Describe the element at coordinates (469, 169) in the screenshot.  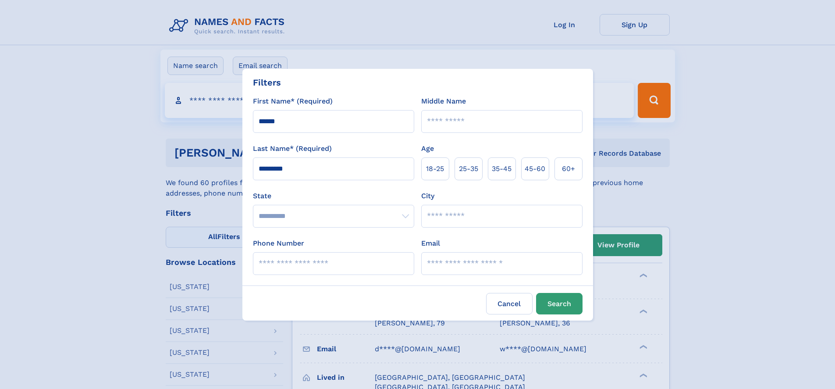
I see `span: 25‑35` at that location.